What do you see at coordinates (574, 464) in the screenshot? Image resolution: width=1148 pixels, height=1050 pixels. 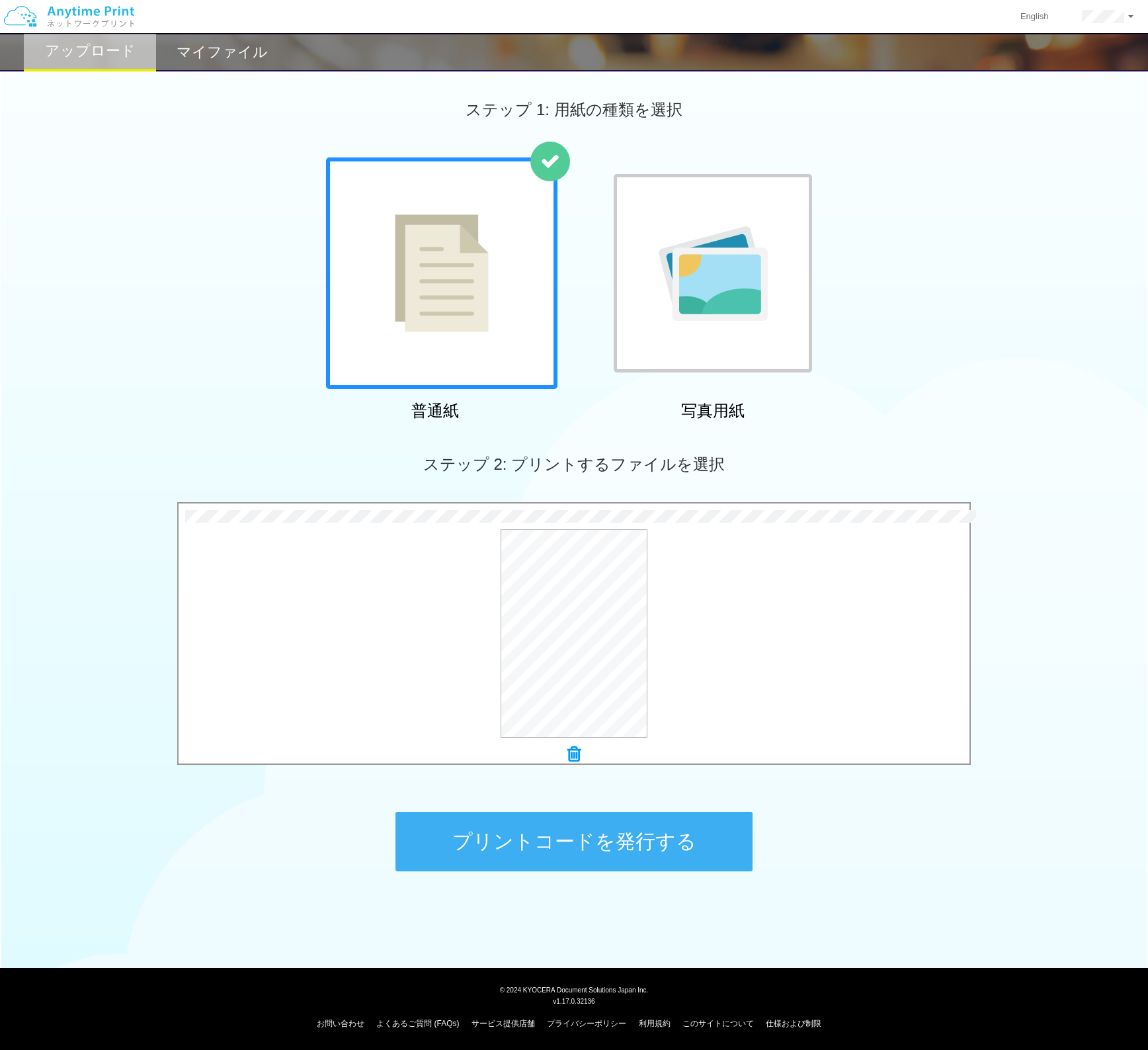 I see `span: ステップ 2: プリントするファイルを選択` at bounding box center [574, 464].